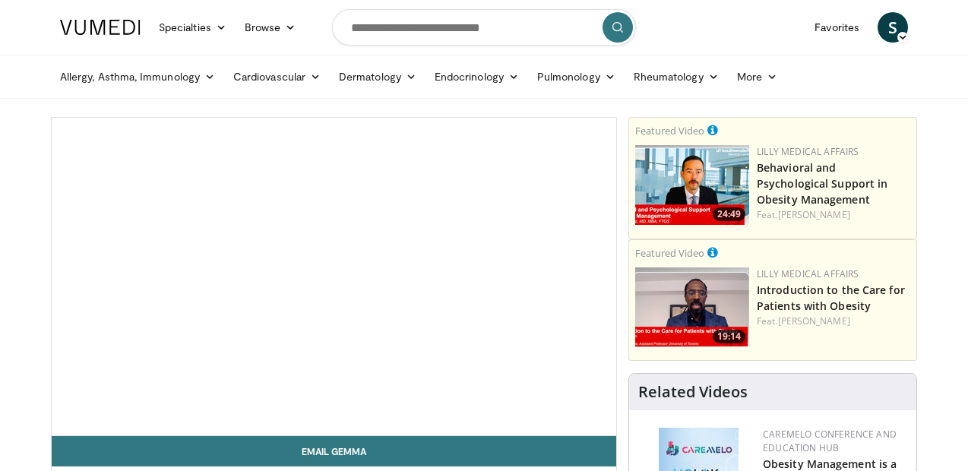 The height and width of the screenshot is (471, 968). What do you see at coordinates (476, 77) in the screenshot?
I see `a: Endocrinology` at bounding box center [476, 77].